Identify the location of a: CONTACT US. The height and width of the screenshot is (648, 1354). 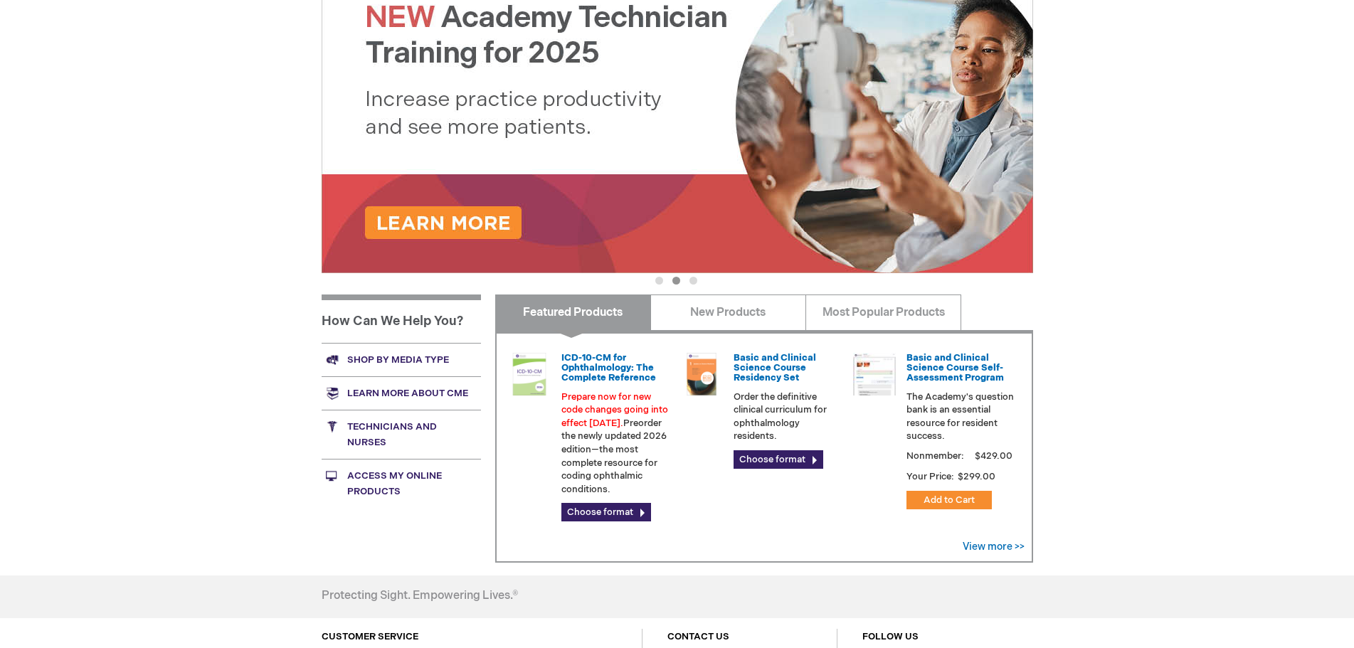
(698, 637).